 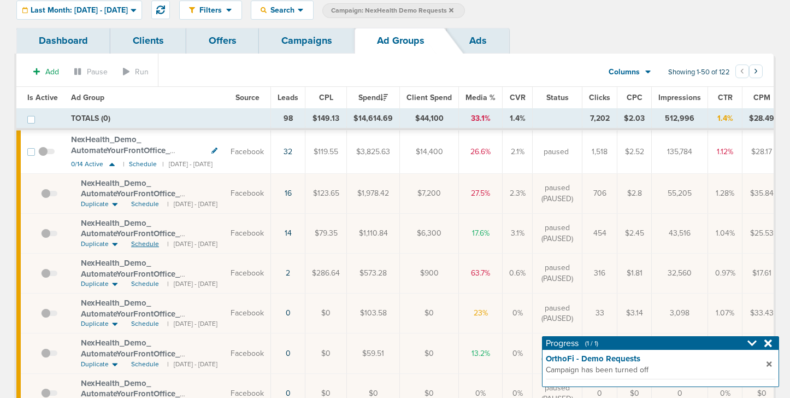 What do you see at coordinates (654, 370) in the screenshot?
I see `span: Campaign has been turned off` at bounding box center [654, 370].